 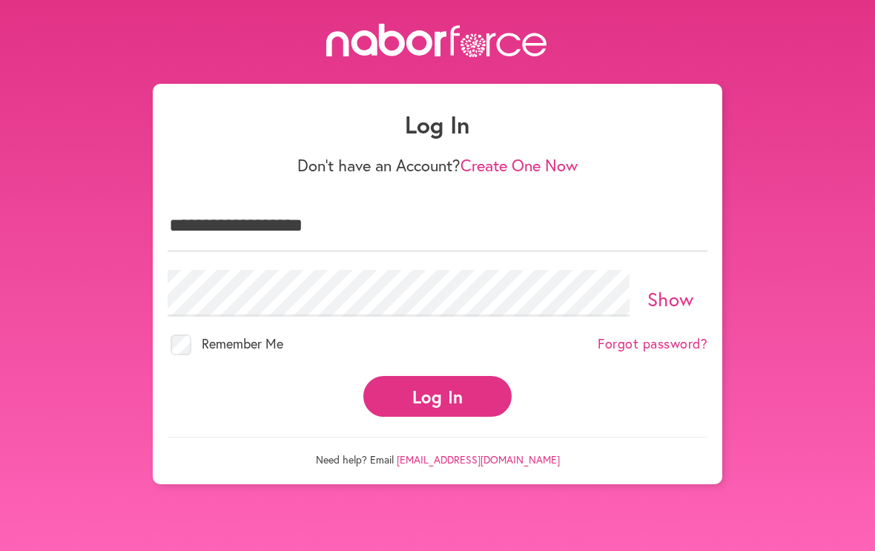 What do you see at coordinates (519, 165) in the screenshot?
I see `a: Create One Now` at bounding box center [519, 165].